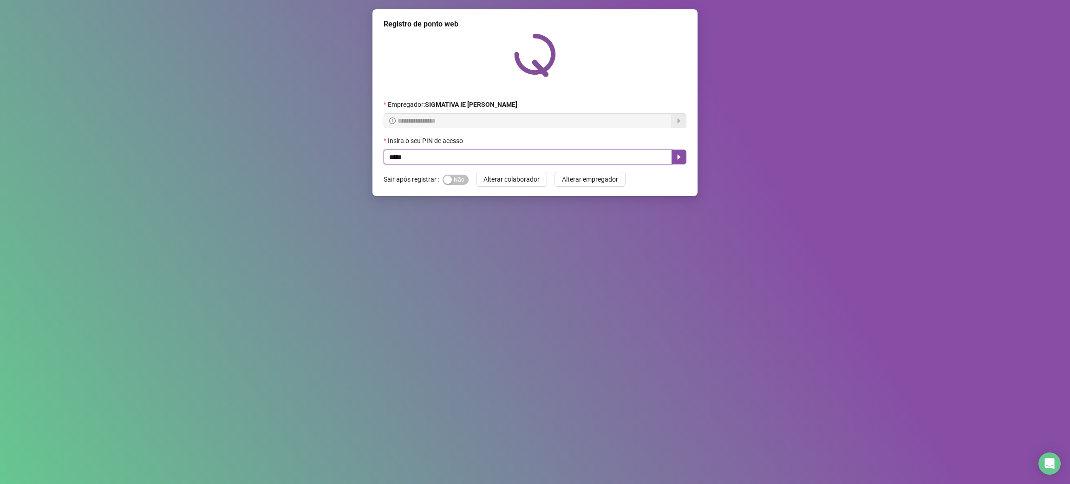  Describe the element at coordinates (679, 157) in the screenshot. I see `span: caret-right` at that location.